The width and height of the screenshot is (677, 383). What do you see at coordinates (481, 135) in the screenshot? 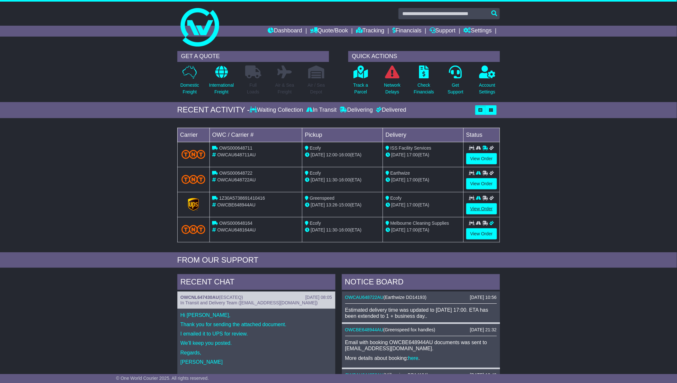
I see `td: Status` at bounding box center [481, 135].